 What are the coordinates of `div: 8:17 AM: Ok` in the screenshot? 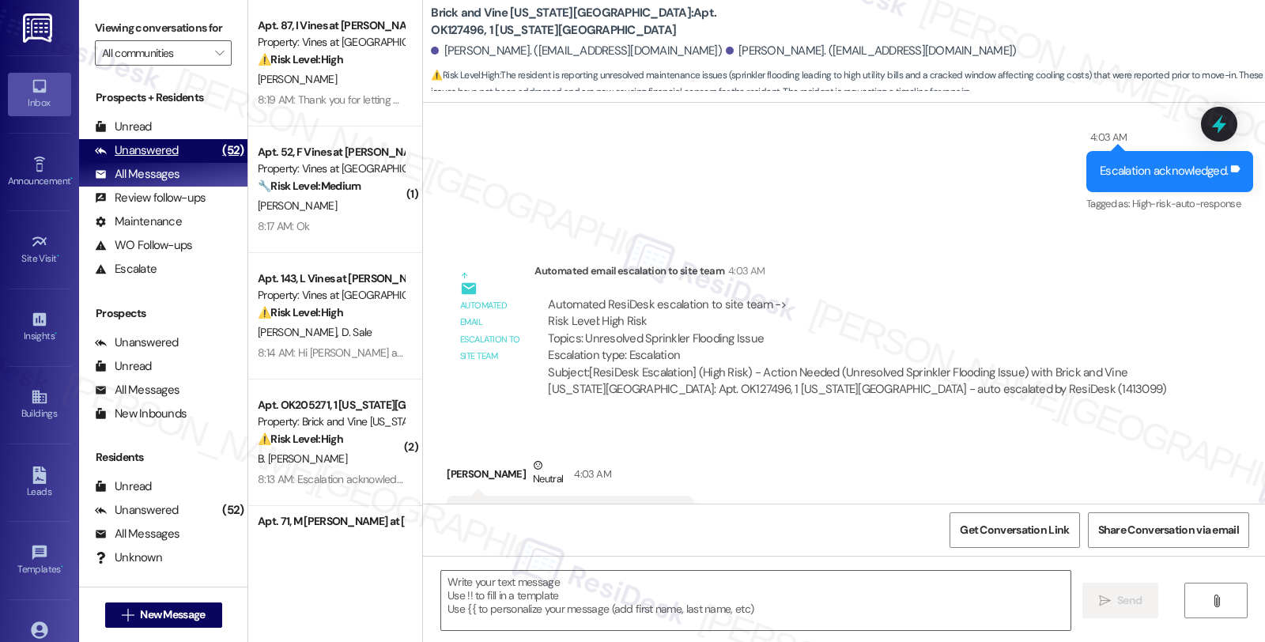 It's located at (283, 226).